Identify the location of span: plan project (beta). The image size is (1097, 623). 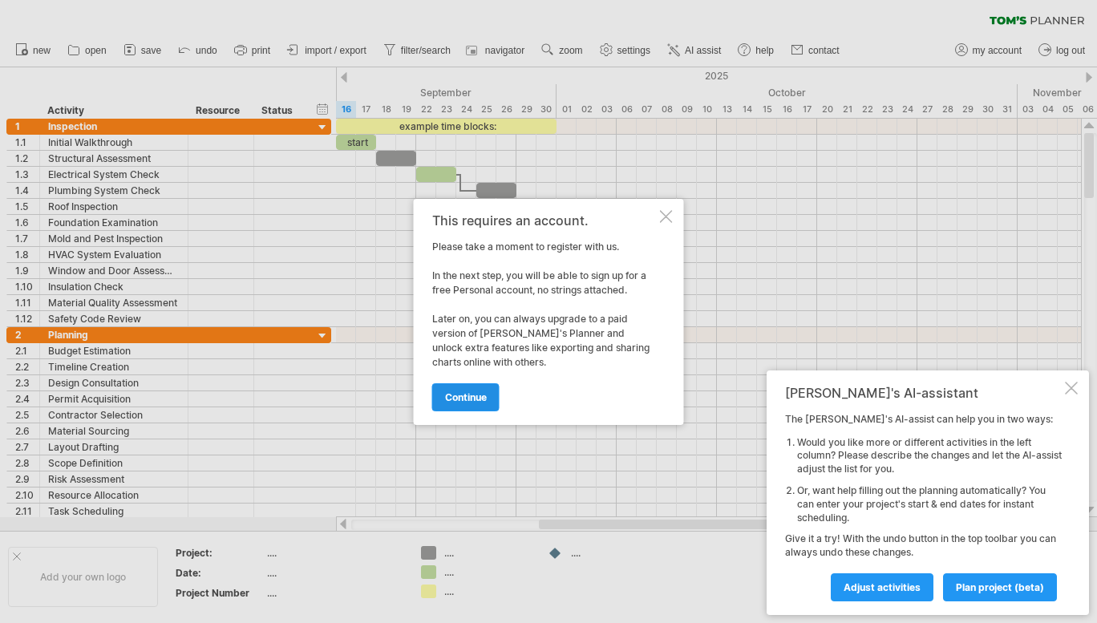
(1000, 587).